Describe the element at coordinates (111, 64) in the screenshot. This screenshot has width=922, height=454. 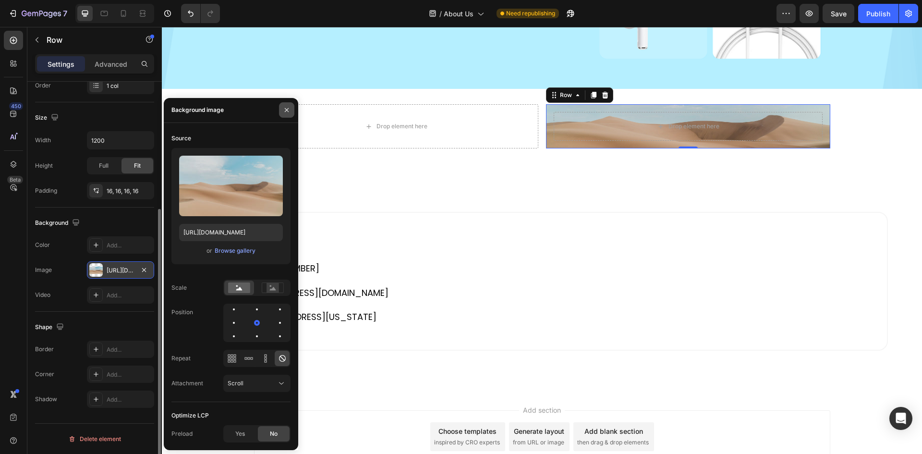
I see `p: Advanced` at that location.